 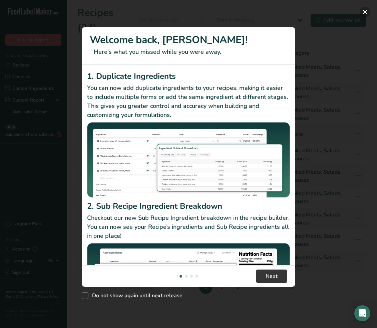 What do you see at coordinates (189, 52) in the screenshot?
I see `p: Here's what you missed while you were away.` at bounding box center [189, 52].